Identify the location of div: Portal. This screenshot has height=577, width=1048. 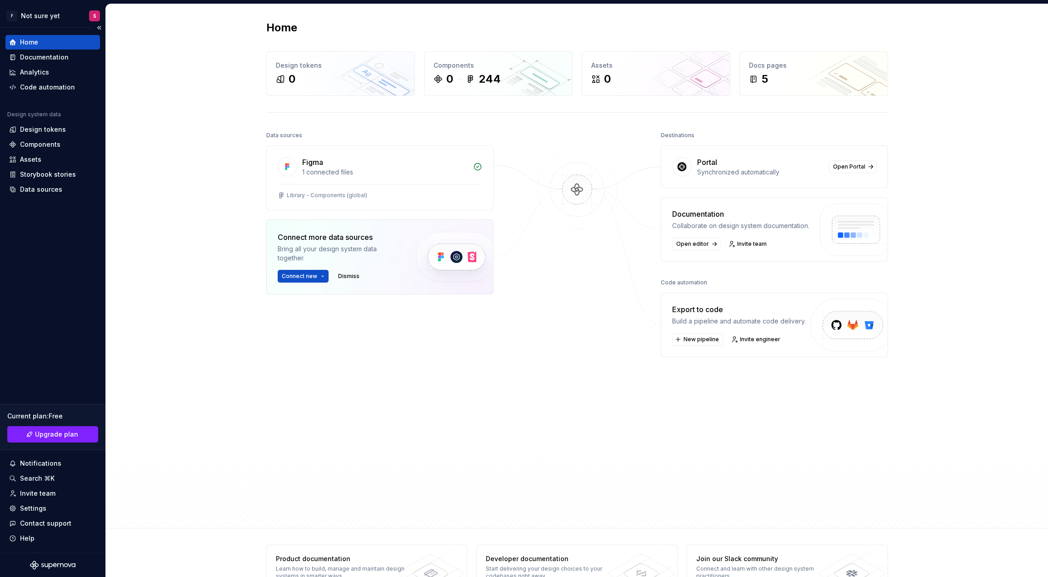
(707, 162).